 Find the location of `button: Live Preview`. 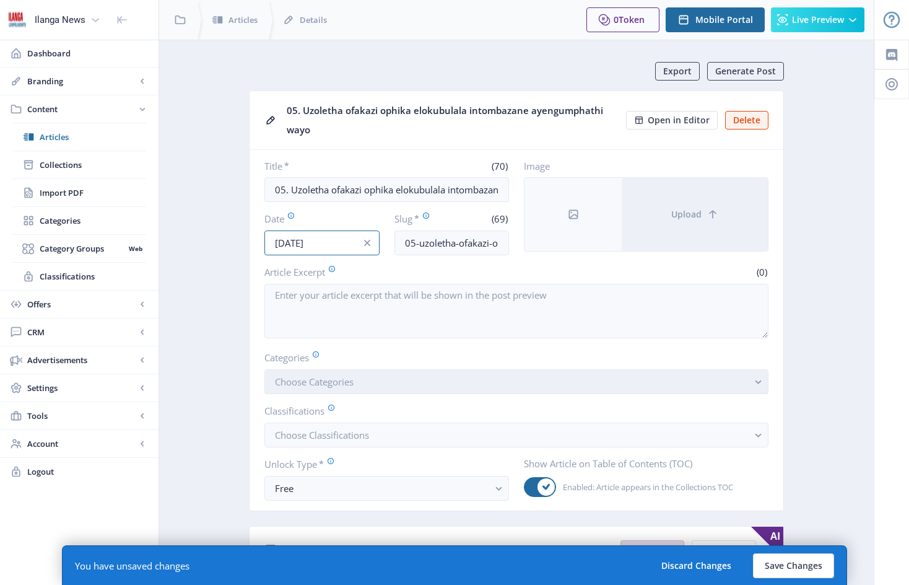

button: Live Preview is located at coordinates (817, 20).